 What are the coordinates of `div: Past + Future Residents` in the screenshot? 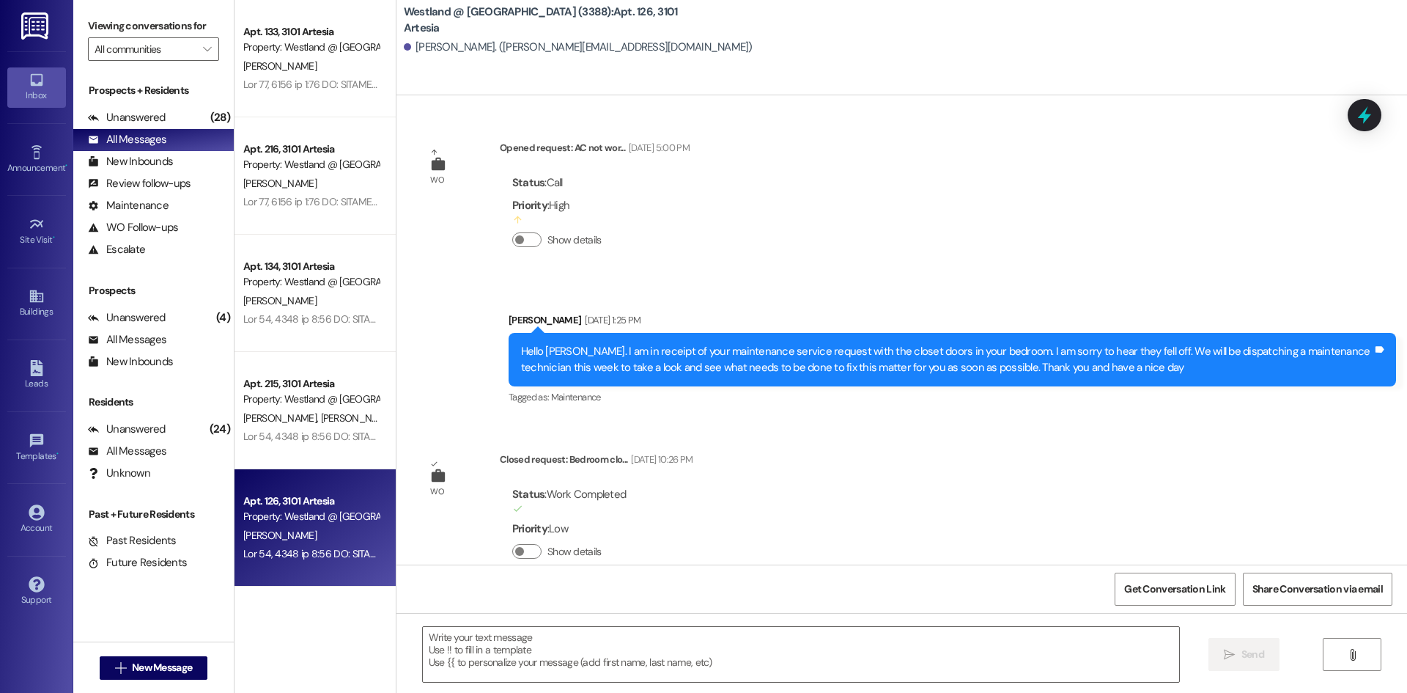 It's located at (153, 514).